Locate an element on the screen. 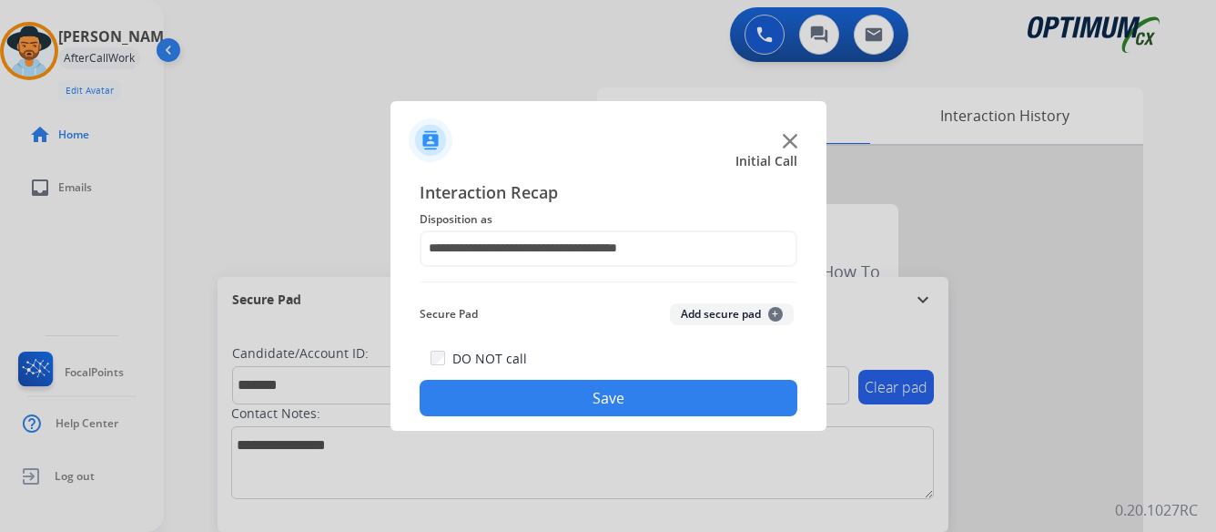  span: Secure Pad is located at coordinates (449, 314).